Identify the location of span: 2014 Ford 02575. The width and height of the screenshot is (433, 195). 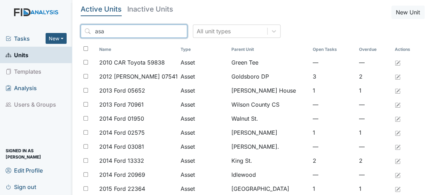
(122, 133).